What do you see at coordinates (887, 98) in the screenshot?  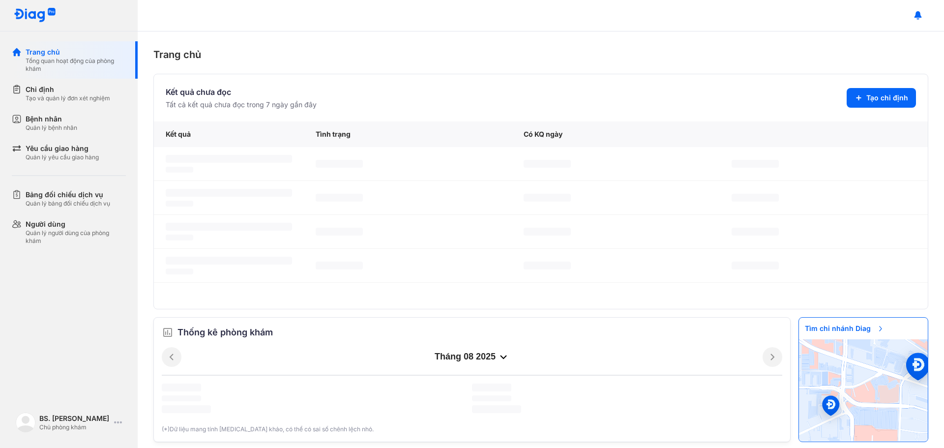 I see `span: Tạo chỉ định` at bounding box center [887, 98].